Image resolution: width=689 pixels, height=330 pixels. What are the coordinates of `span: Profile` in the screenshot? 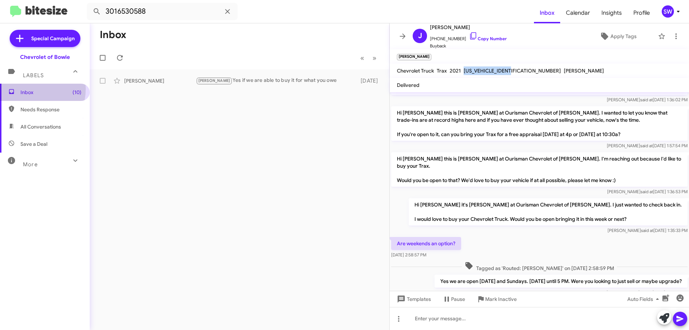 It's located at (642, 13).